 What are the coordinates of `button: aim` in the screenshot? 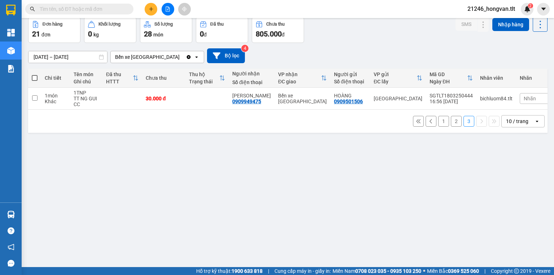 It's located at (184, 9).